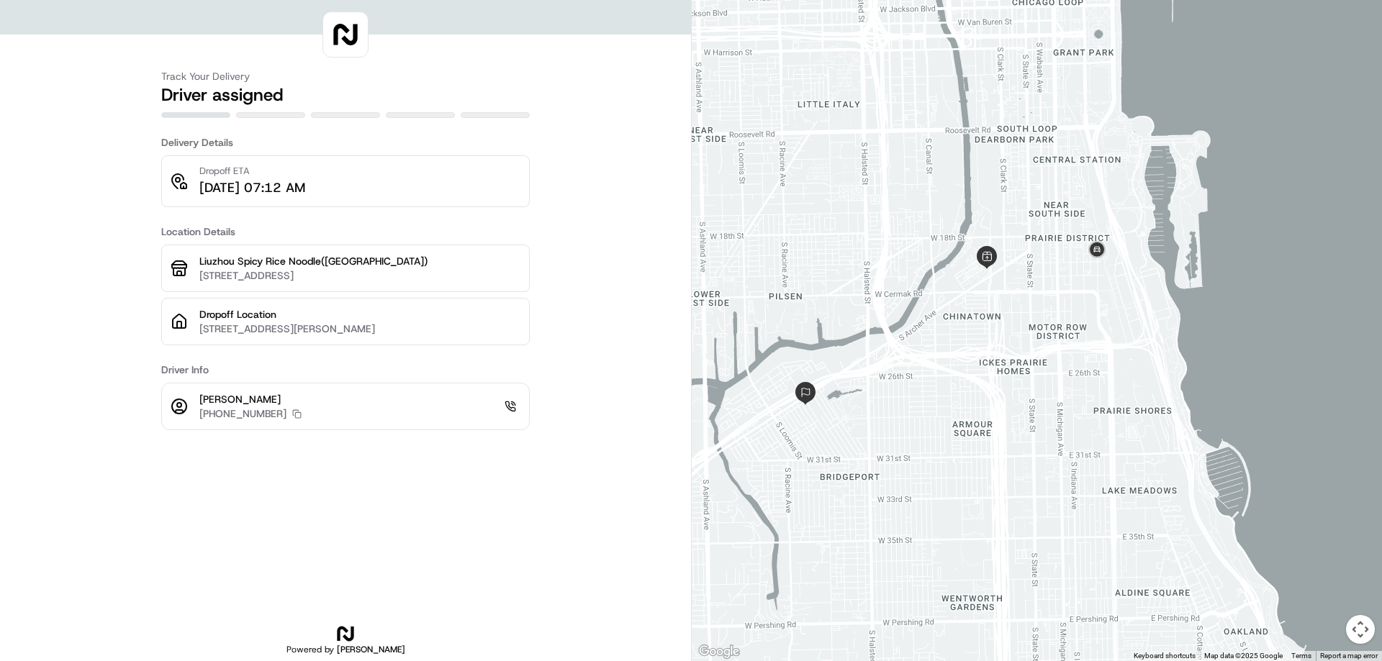  Describe the element at coordinates (345, 370) in the screenshot. I see `h3: Driver Info` at that location.